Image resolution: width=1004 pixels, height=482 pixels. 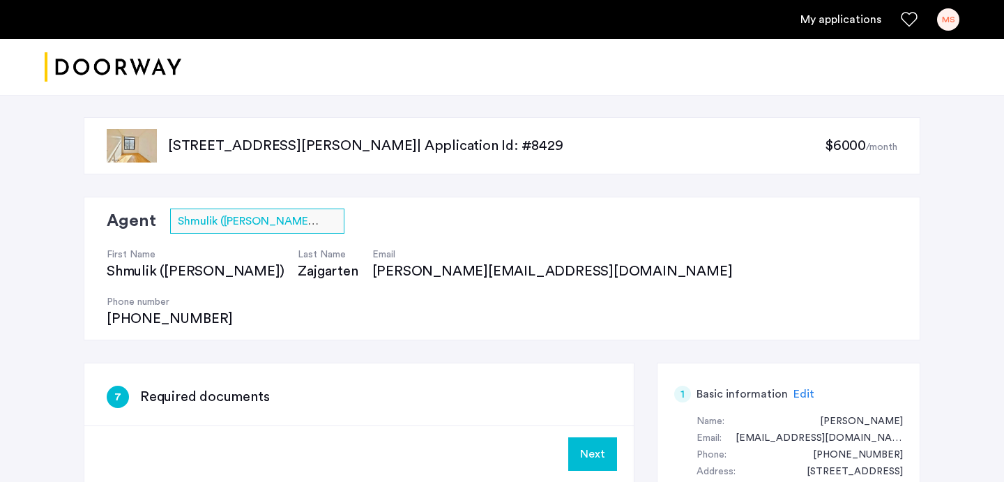 What do you see at coordinates (204, 397) in the screenshot?
I see `h3: Required documents` at bounding box center [204, 397].